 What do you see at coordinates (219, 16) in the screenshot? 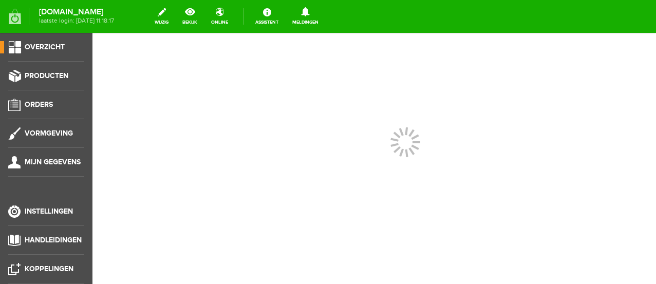
I see `a: online` at bounding box center [219, 16].